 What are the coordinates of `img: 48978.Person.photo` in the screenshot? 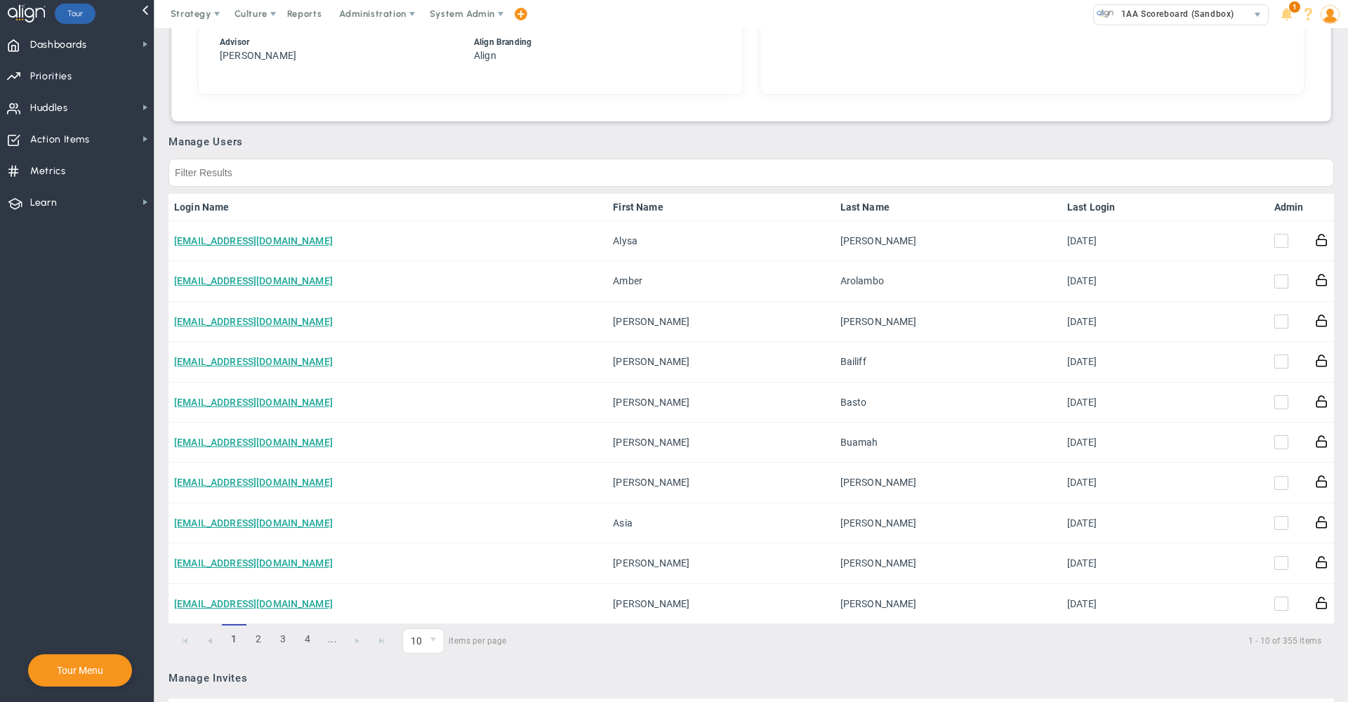 It's located at (1329, 14).